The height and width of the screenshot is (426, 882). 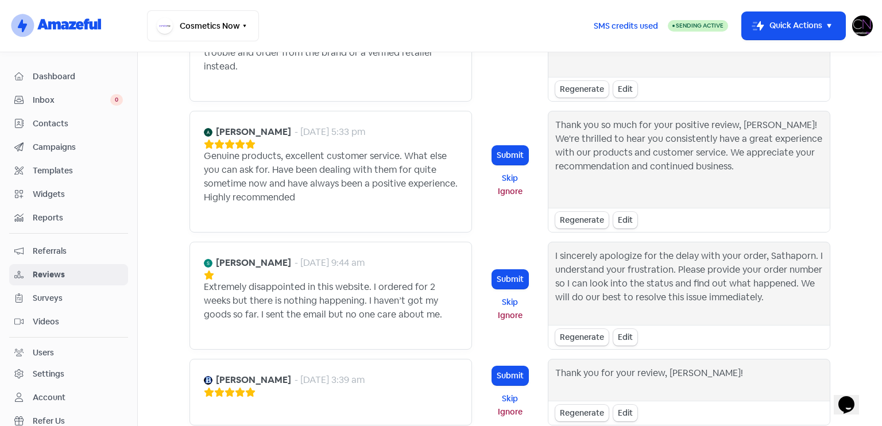 I want to click on span: Templates, so click(x=78, y=171).